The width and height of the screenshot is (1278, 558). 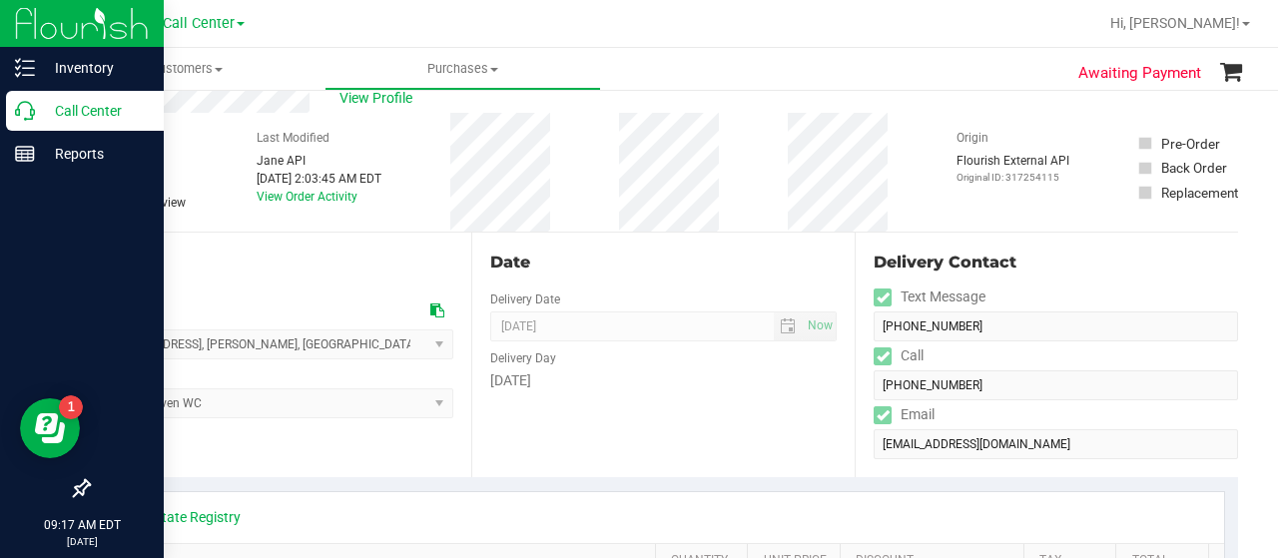 I want to click on div: Location, so click(x=270, y=263).